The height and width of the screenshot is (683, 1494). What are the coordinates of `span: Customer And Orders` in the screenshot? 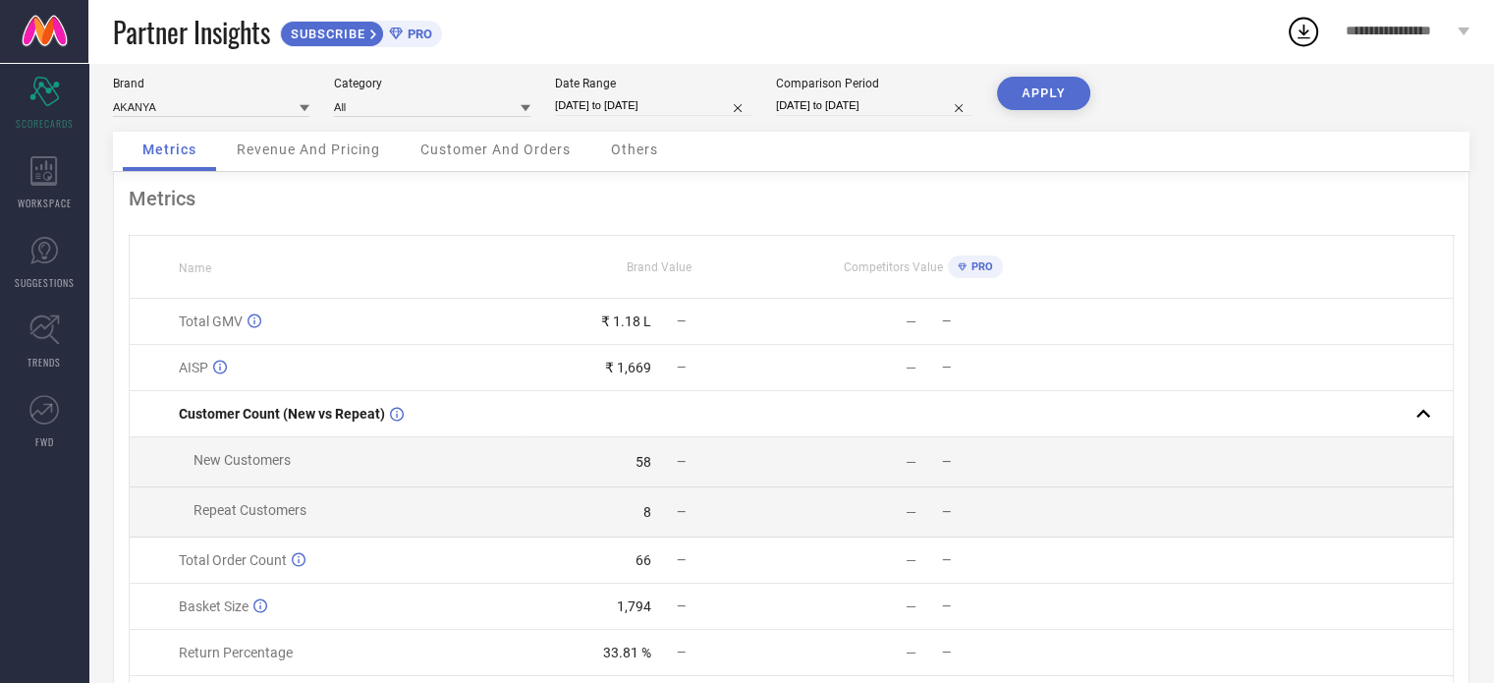 It's located at (495, 149).